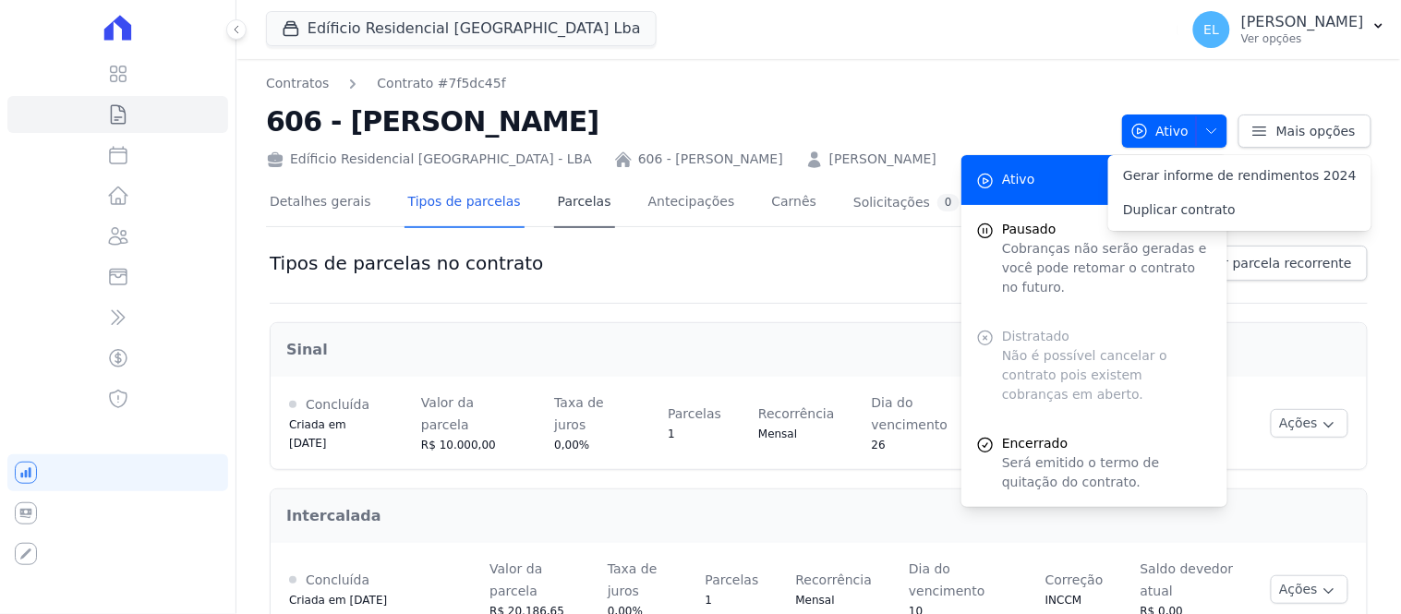 This screenshot has height=614, width=1401. Describe the element at coordinates (320, 203) in the screenshot. I see `a: Detalhes gerais` at that location.